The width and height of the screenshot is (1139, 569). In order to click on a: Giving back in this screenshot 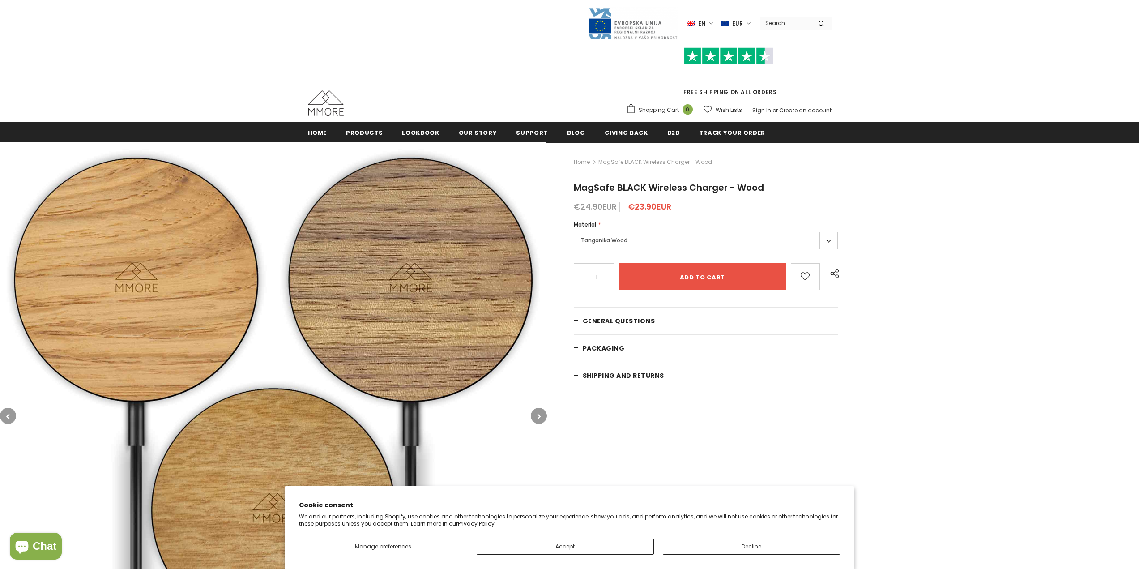, I will do `click(626, 132)`.